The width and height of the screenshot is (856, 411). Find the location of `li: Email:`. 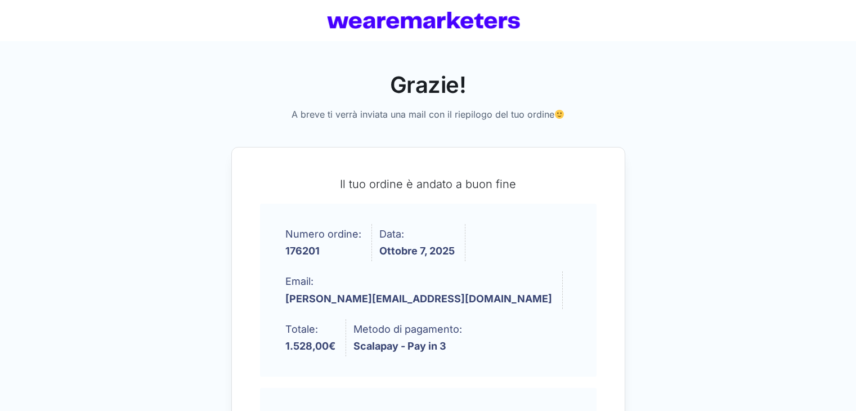

li: Email: is located at coordinates (424, 290).